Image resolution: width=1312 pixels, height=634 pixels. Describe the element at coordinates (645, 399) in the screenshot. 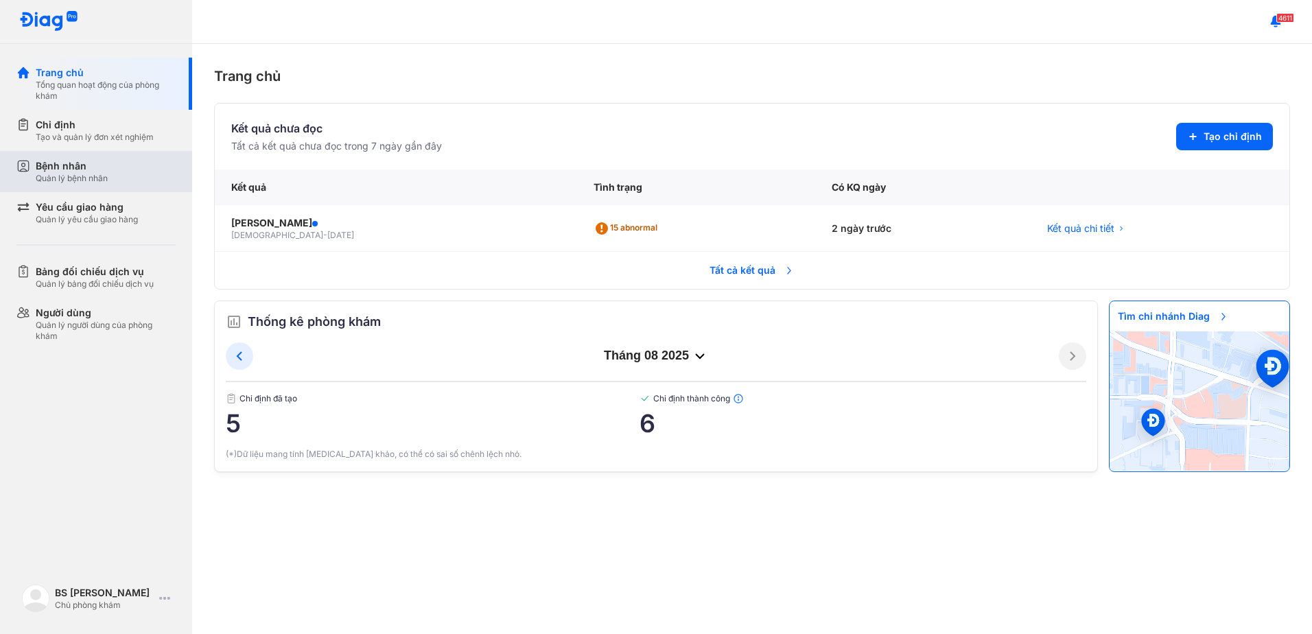

I see `img: checked-green.01cc79e0.svg` at that location.